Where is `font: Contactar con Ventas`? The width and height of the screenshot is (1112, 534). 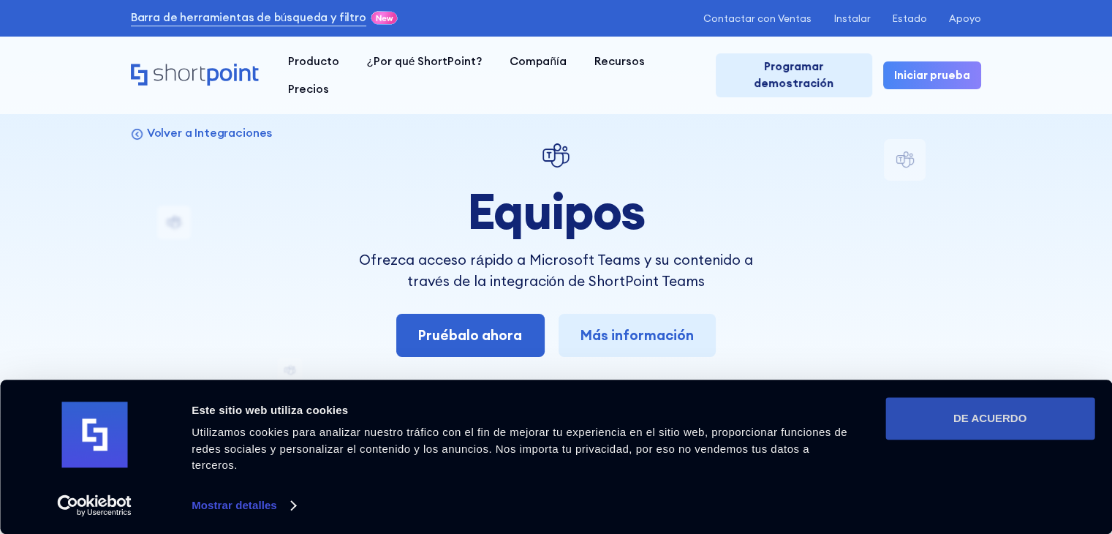
font: Contactar con Ventas is located at coordinates (757, 18).